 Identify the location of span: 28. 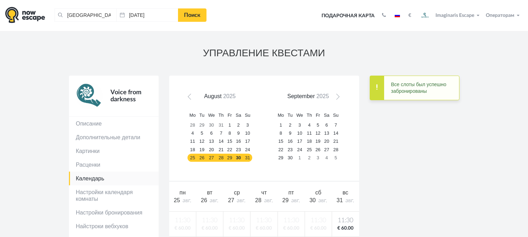
(258, 200).